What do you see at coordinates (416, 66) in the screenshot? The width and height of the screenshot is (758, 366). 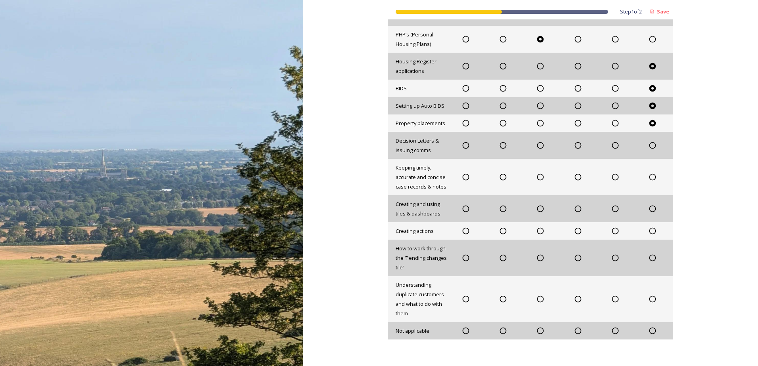 I see `span: Housing Register applications` at bounding box center [416, 66].